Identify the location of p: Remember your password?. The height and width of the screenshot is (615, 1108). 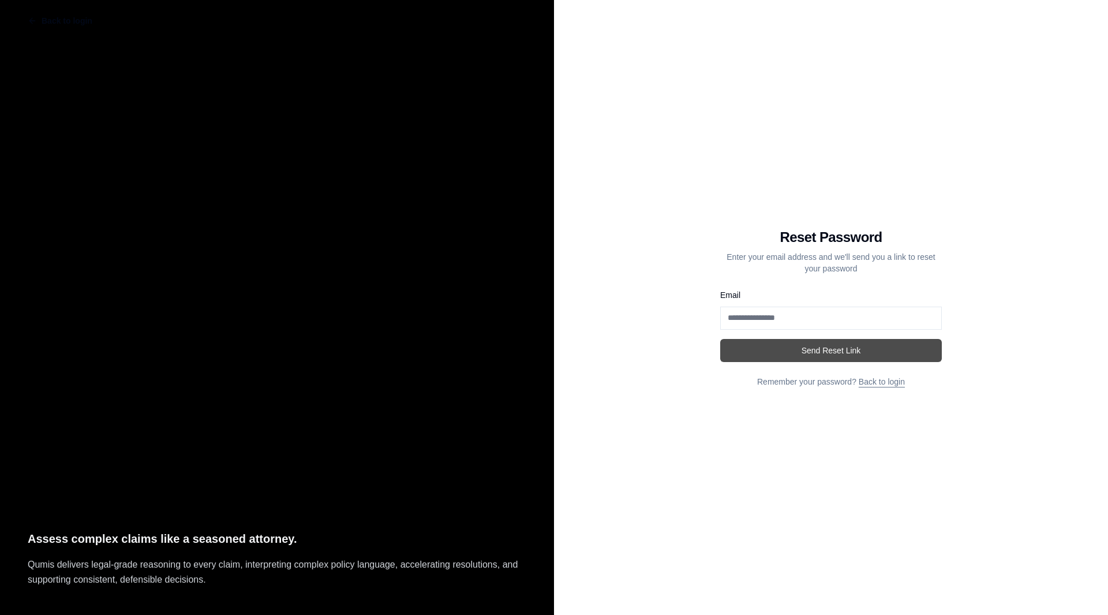
(831, 382).